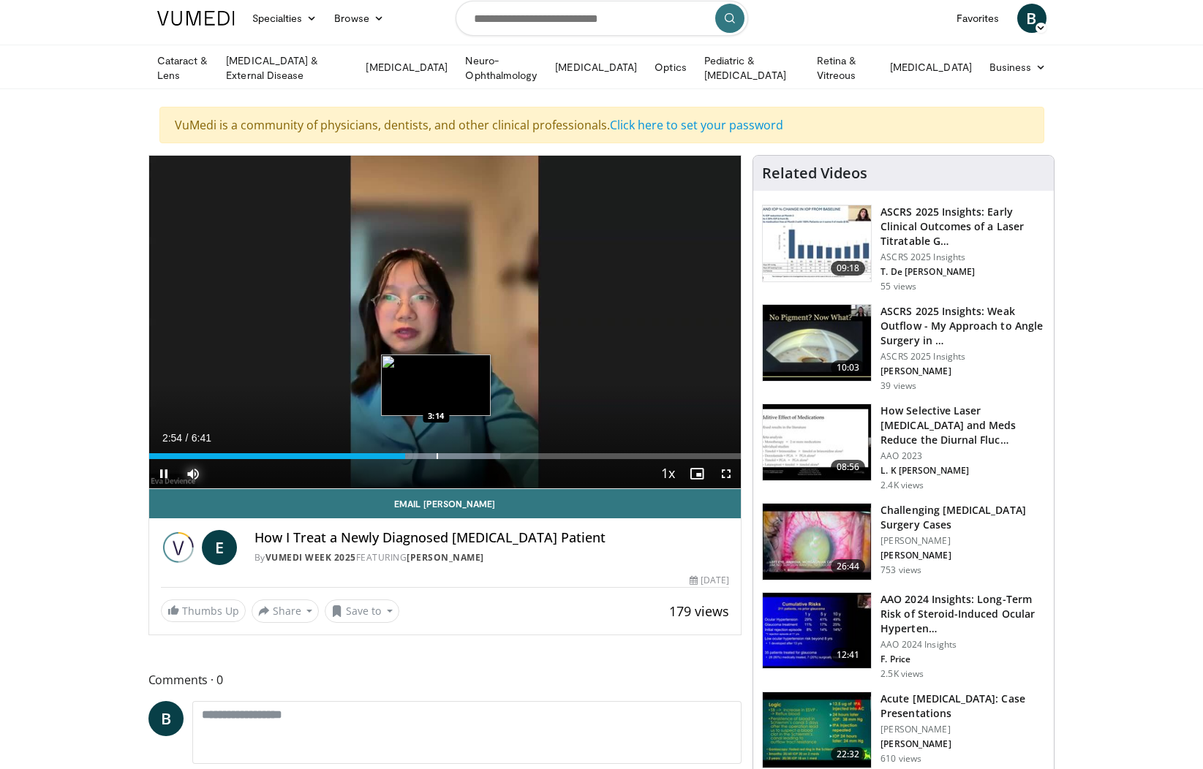 The image size is (1203, 769). Describe the element at coordinates (845, 68) in the screenshot. I see `a: Retina & Vitreous` at that location.